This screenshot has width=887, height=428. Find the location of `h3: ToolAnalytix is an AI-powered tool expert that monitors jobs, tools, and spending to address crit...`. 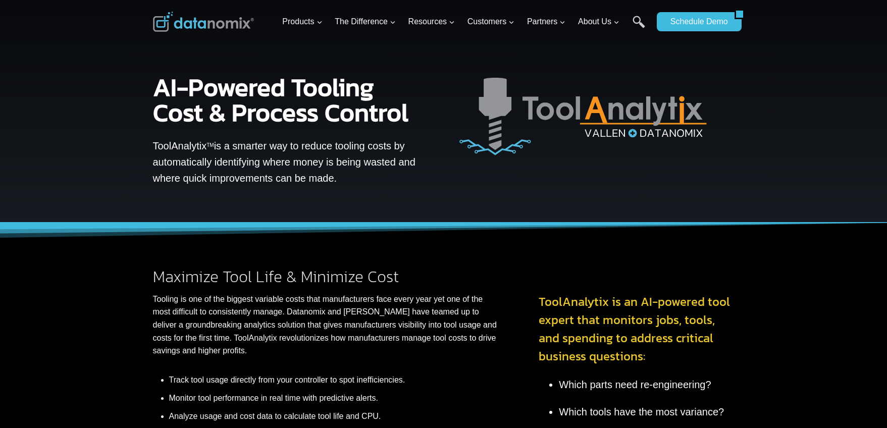

h3: ToolAnalytix is an AI-powered tool expert that monitors jobs, tools, and spending to address crit... is located at coordinates (636, 329).